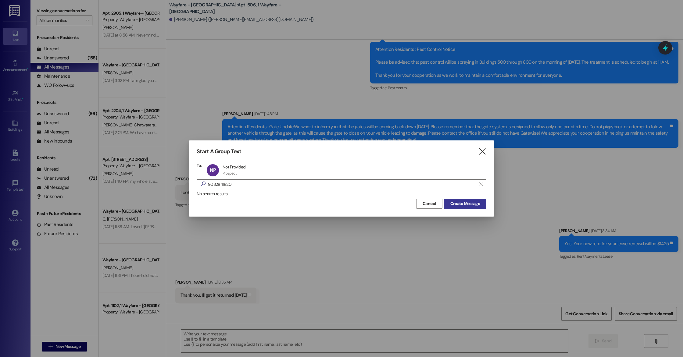  I want to click on div: Not Provided, so click(234, 167).